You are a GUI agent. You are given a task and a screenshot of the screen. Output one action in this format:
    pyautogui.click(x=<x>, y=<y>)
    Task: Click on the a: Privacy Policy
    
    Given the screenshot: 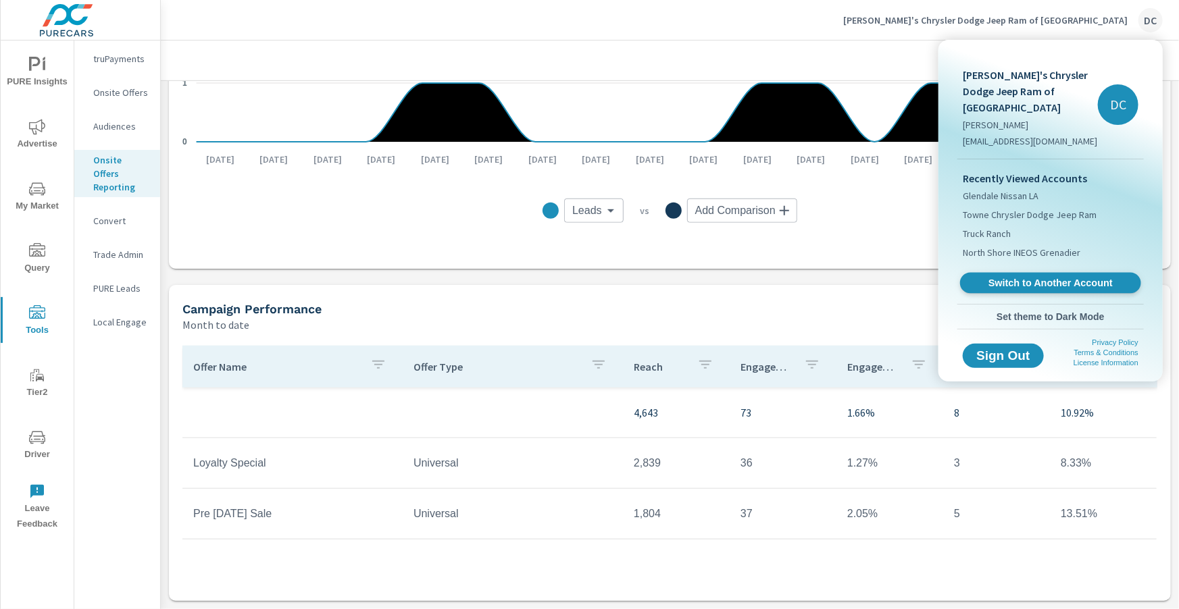 What is the action you would take?
    pyautogui.click(x=1115, y=342)
    